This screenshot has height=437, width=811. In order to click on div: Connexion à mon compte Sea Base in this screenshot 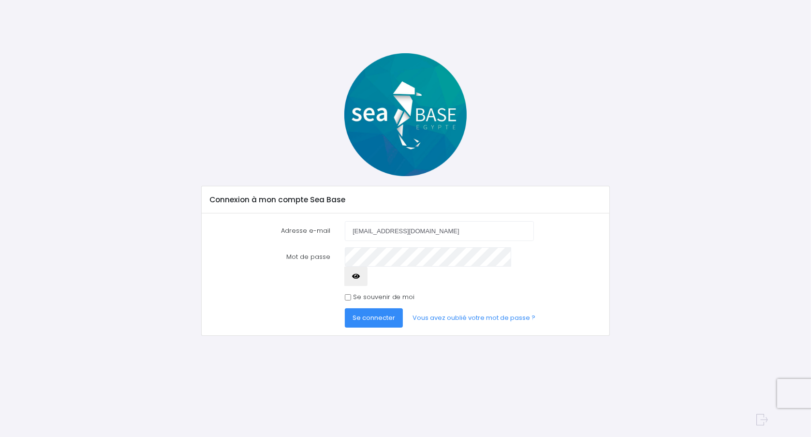, I will do `click(405, 200)`.